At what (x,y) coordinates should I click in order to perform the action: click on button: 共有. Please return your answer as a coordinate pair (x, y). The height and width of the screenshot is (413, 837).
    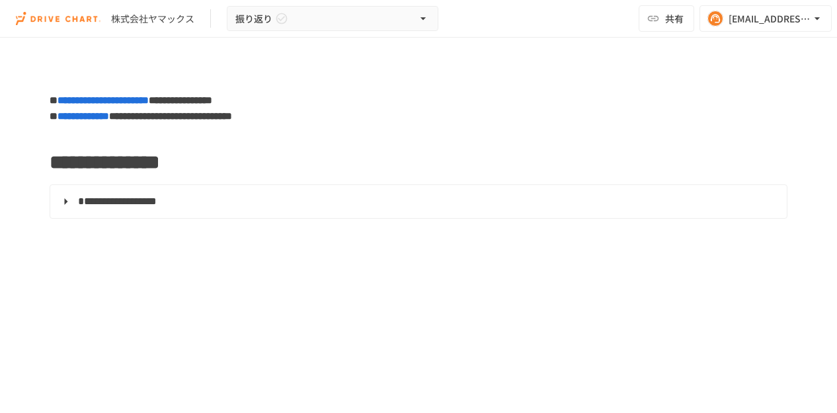
    Looking at the image, I should click on (666, 19).